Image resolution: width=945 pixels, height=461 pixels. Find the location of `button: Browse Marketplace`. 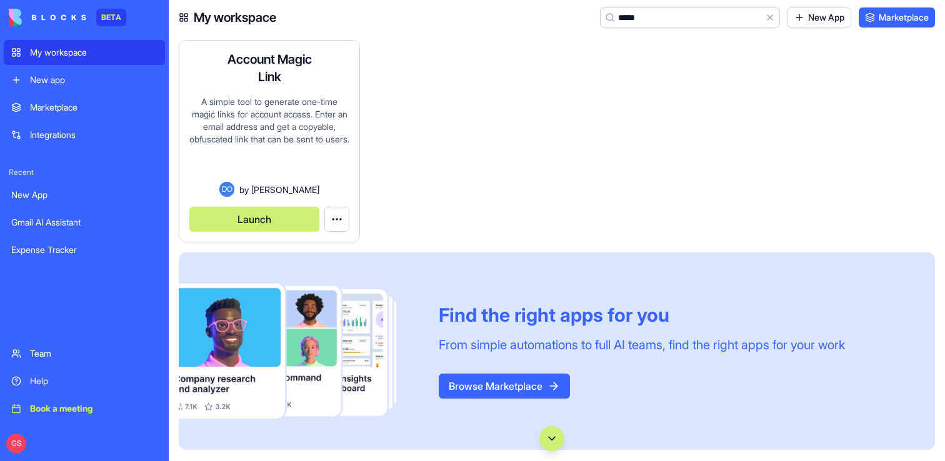

button: Browse Marketplace is located at coordinates (505, 386).